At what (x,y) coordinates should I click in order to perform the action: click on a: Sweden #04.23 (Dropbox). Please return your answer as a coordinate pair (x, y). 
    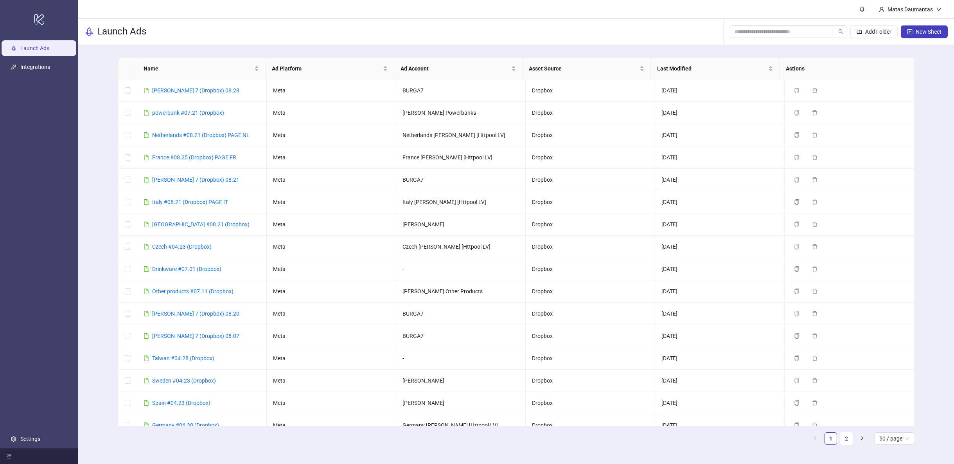
    Looking at the image, I should click on (184, 380).